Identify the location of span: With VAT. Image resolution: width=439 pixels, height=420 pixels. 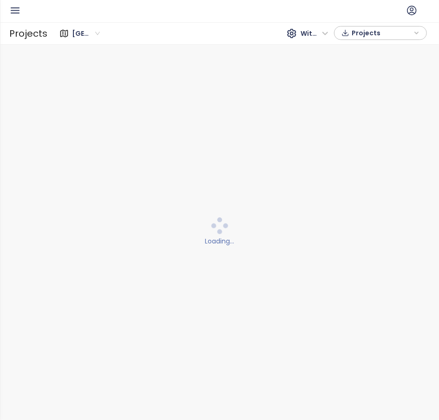
(315, 33).